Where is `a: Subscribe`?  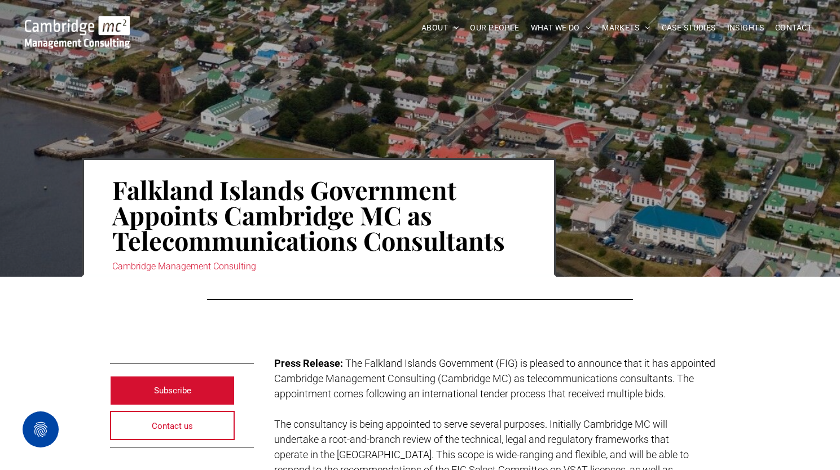
a: Subscribe is located at coordinates (173, 391).